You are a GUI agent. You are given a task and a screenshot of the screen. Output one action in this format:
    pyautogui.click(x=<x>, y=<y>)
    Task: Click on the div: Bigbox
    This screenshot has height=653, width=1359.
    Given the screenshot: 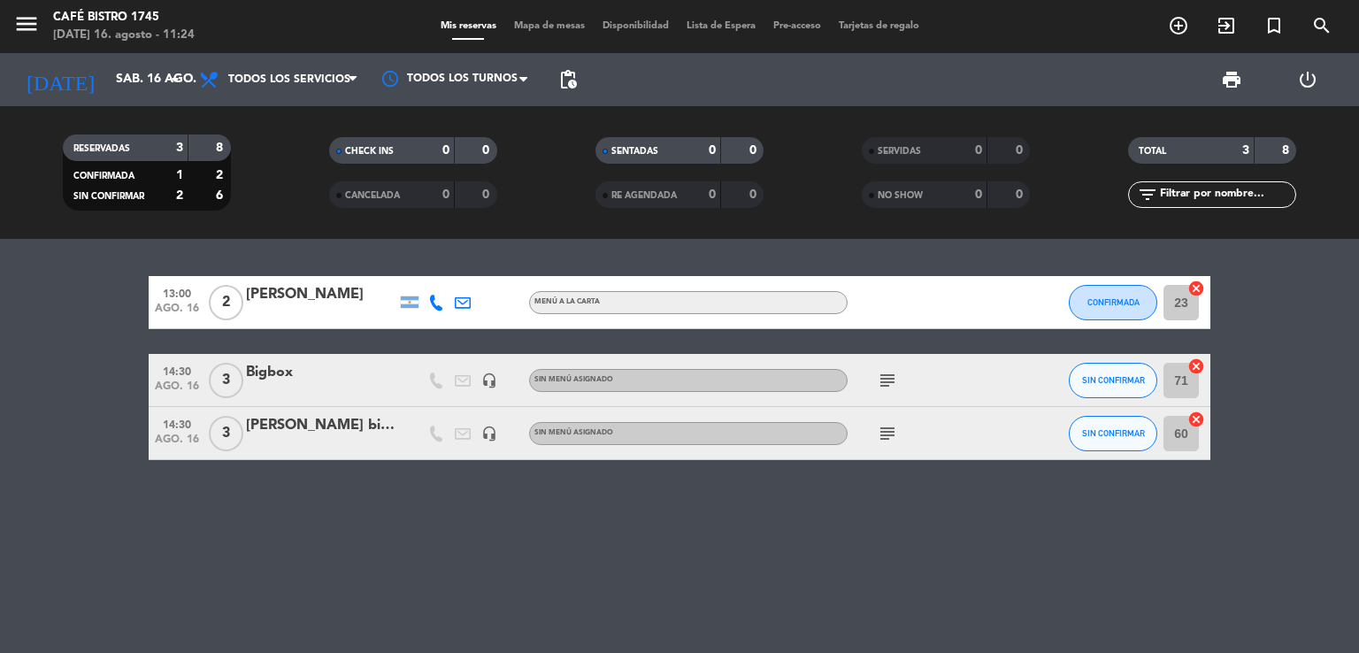 What is the action you would take?
    pyautogui.click(x=321, y=372)
    